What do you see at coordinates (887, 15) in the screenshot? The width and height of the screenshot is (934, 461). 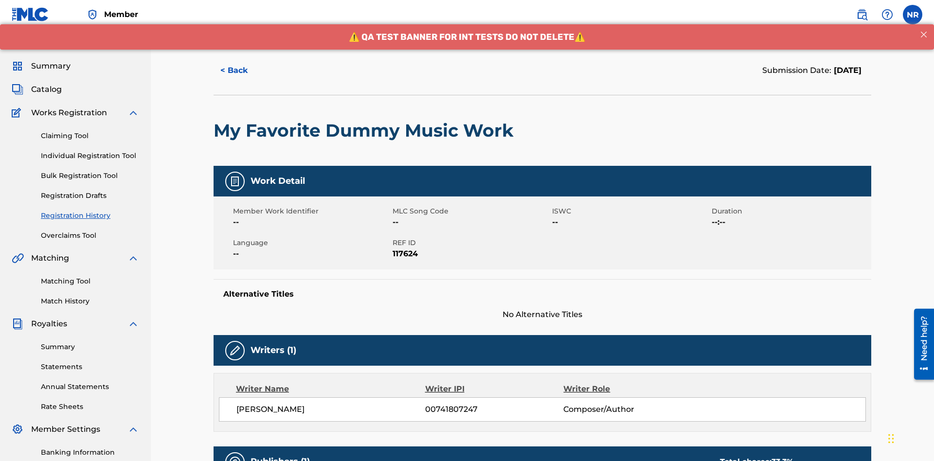 I see `img: help` at bounding box center [887, 15].